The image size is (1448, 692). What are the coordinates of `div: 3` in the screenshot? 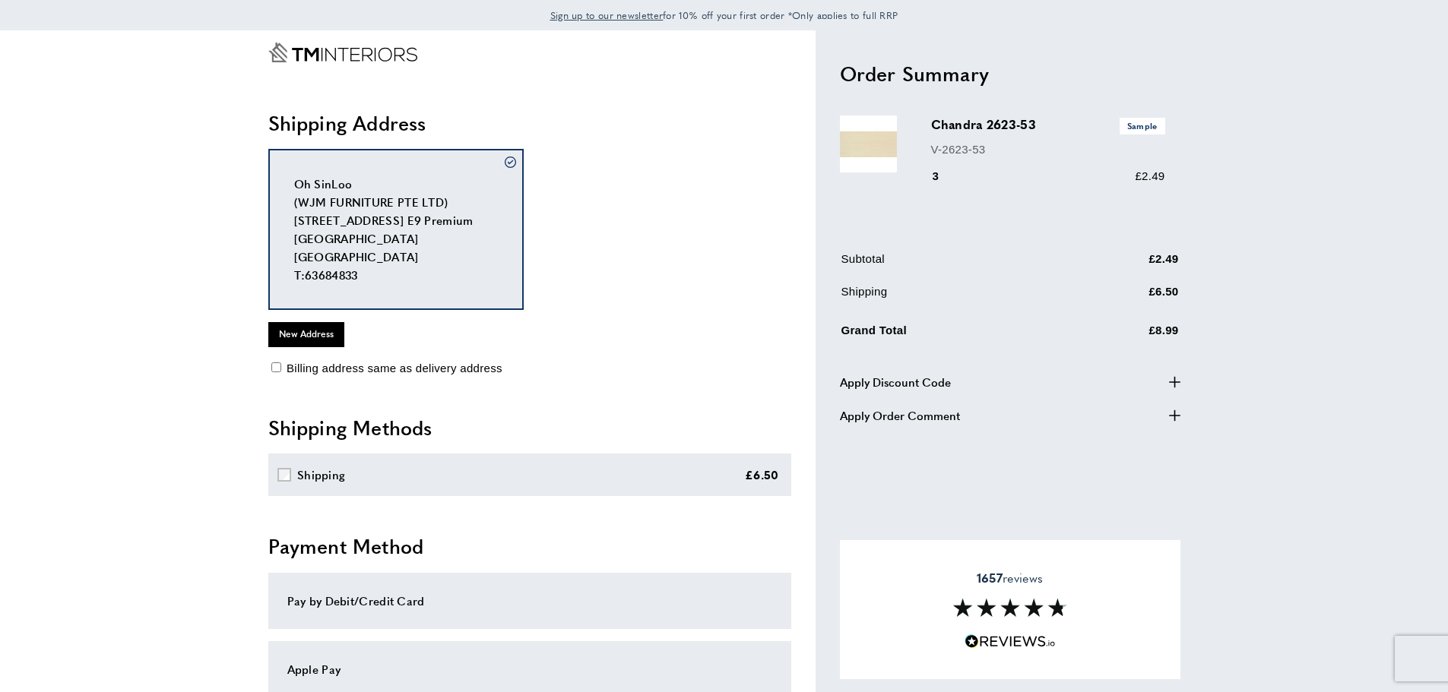 It's located at (945, 176).